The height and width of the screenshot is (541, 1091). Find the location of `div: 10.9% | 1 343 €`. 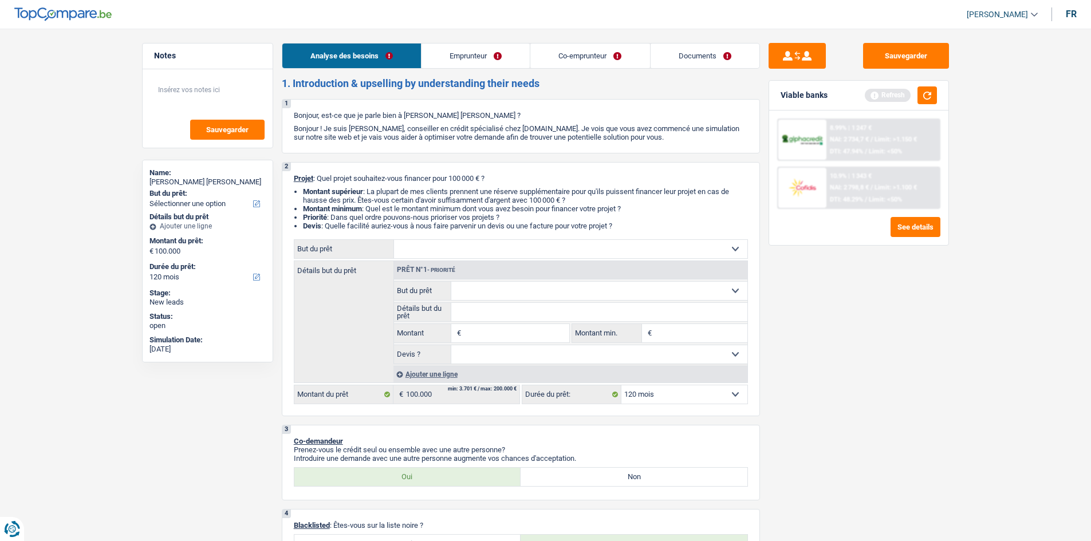

div: 10.9% | 1 343 € is located at coordinates (850, 176).